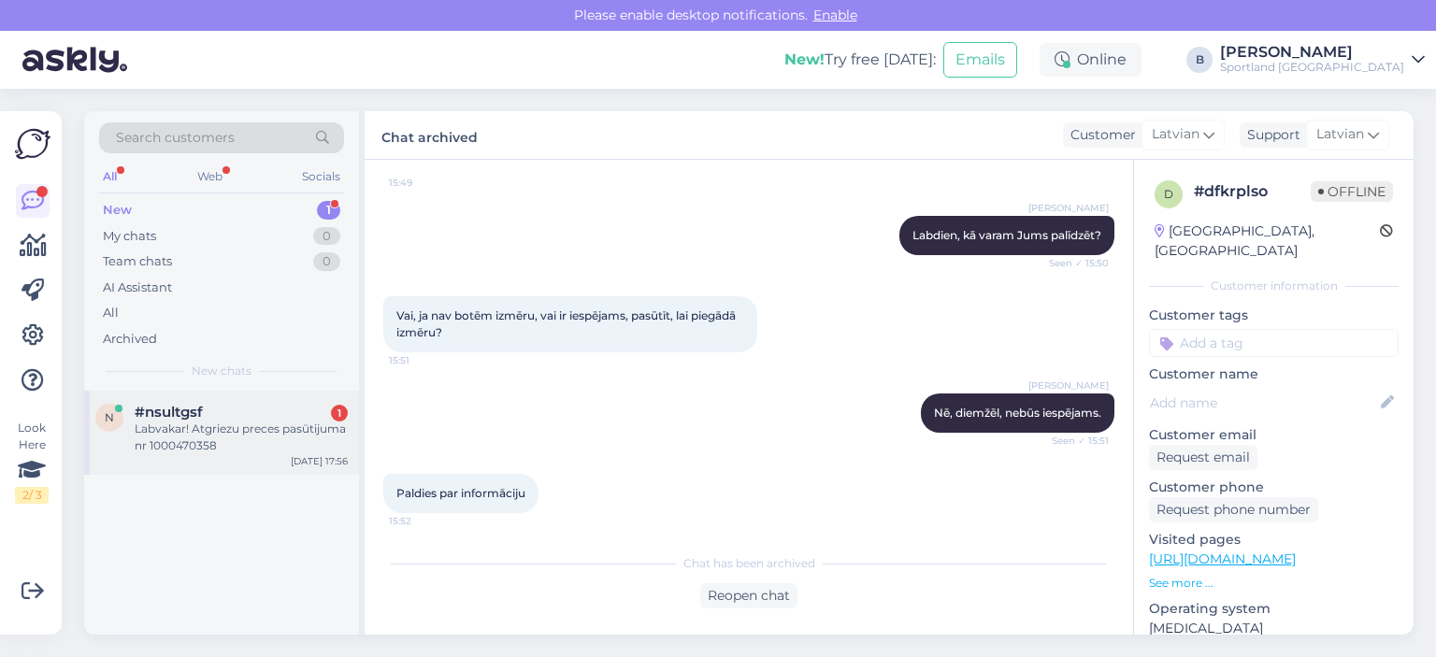 Image resolution: width=1436 pixels, height=657 pixels. I want to click on div: Online, so click(1090, 60).